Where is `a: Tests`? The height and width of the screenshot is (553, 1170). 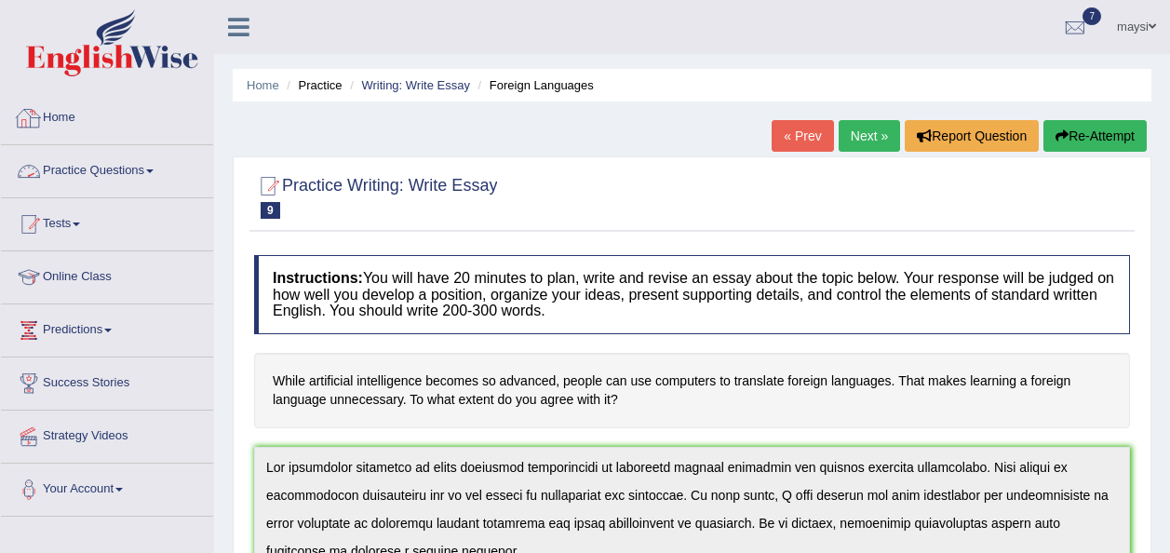 a: Tests is located at coordinates (107, 221).